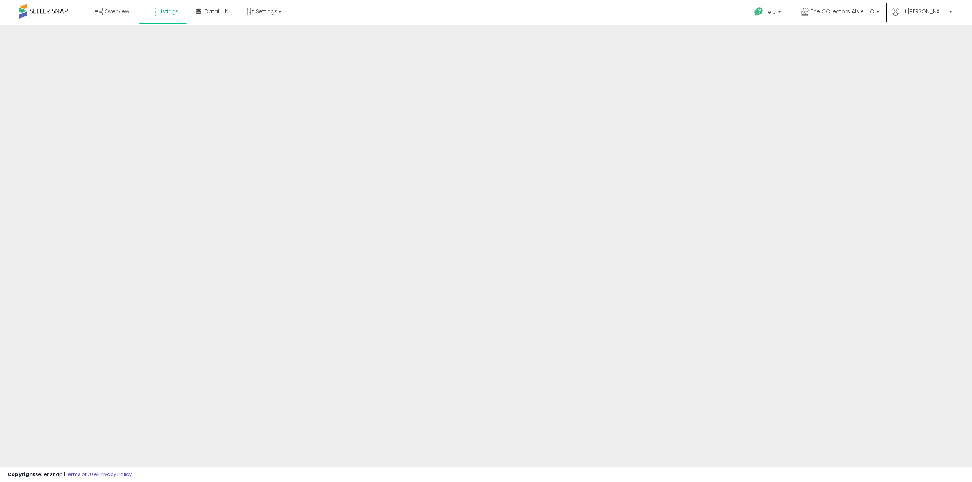 The height and width of the screenshot is (482, 972). What do you see at coordinates (758, 11) in the screenshot?
I see `i: Get Help` at bounding box center [758, 11].